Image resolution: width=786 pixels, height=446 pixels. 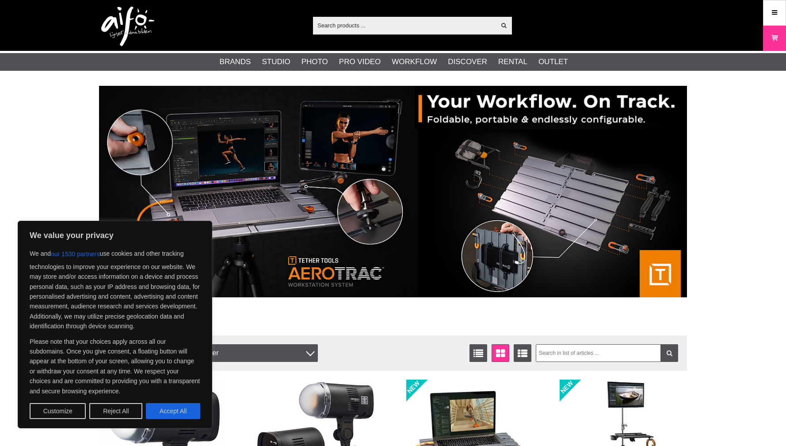 I want to click on a: Studio, so click(x=276, y=62).